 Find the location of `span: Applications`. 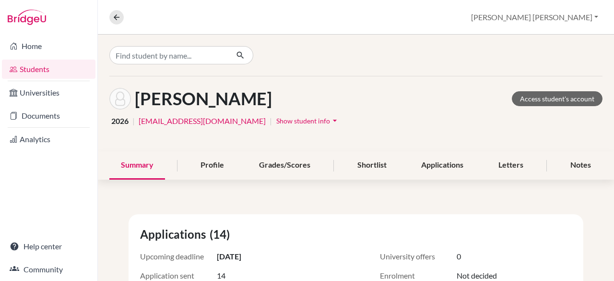

span: Applications is located at coordinates (175, 234).